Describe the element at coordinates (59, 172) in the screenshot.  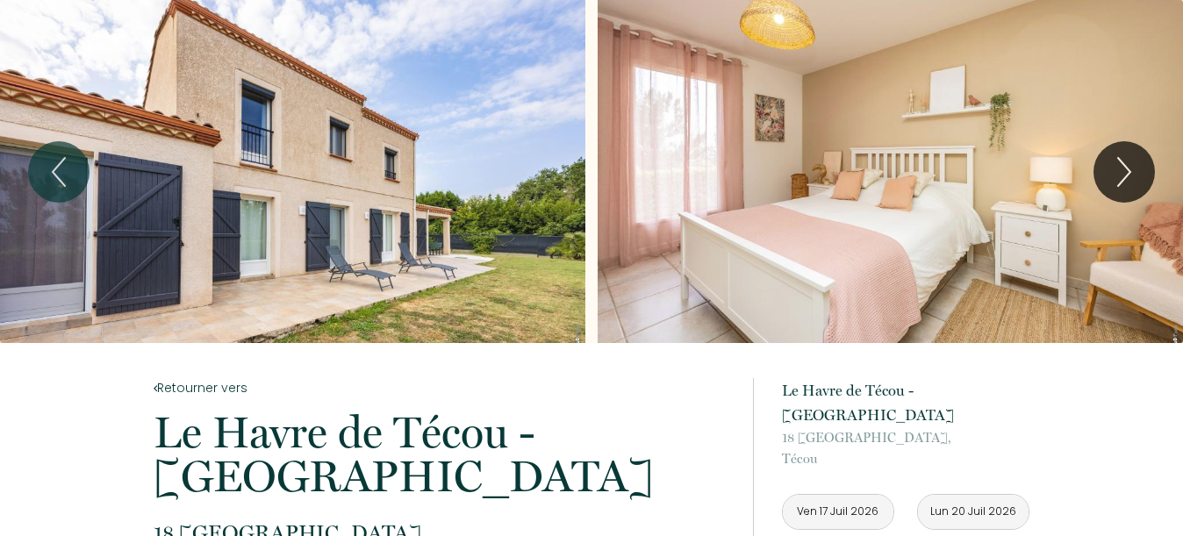
I see `button: Previous` at that location.